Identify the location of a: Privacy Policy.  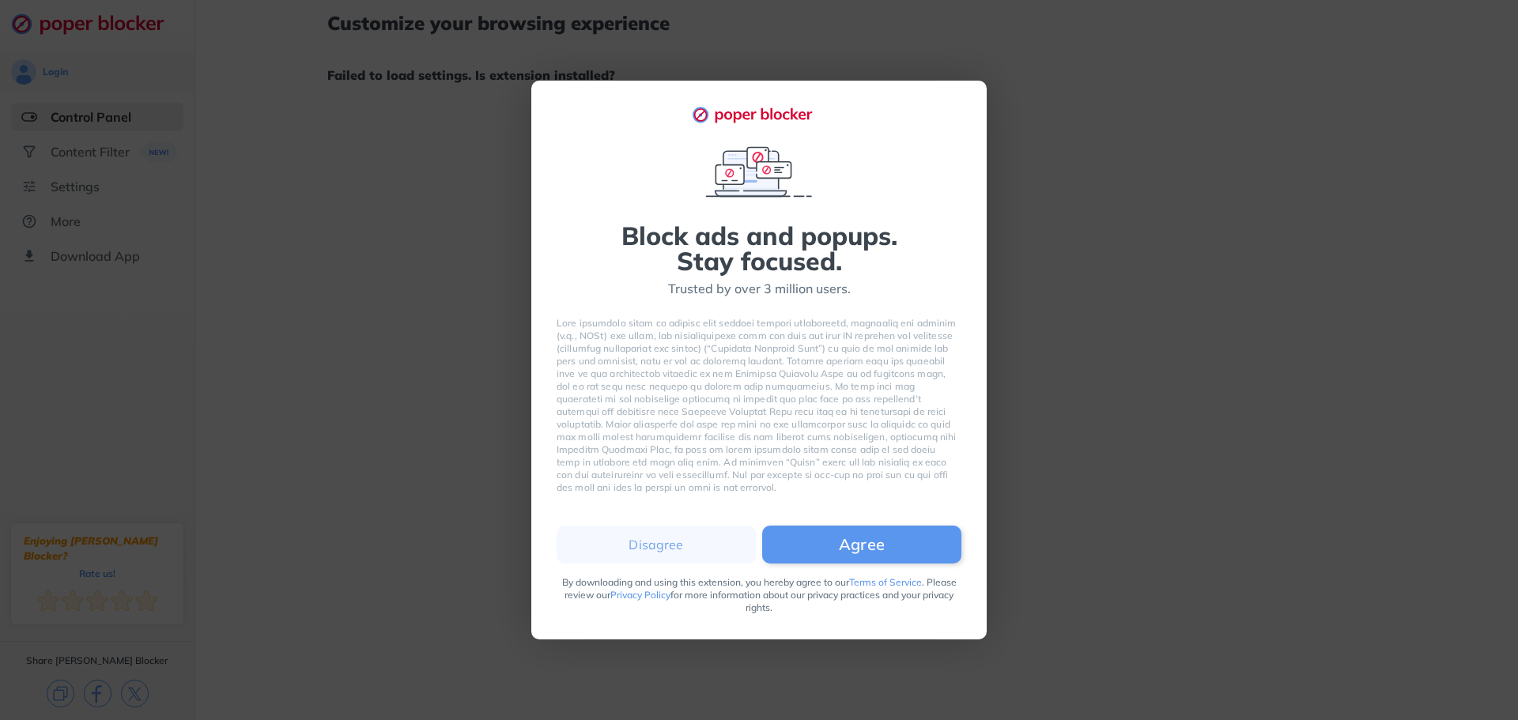
(640, 595).